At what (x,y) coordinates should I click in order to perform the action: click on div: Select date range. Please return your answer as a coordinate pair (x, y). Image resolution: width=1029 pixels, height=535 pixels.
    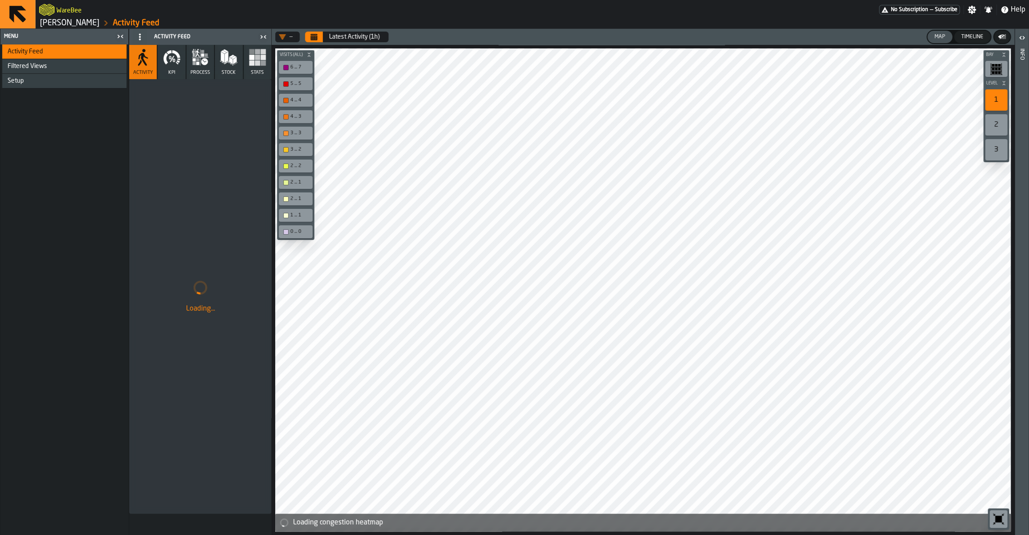
    Looking at the image, I should click on (347, 37).